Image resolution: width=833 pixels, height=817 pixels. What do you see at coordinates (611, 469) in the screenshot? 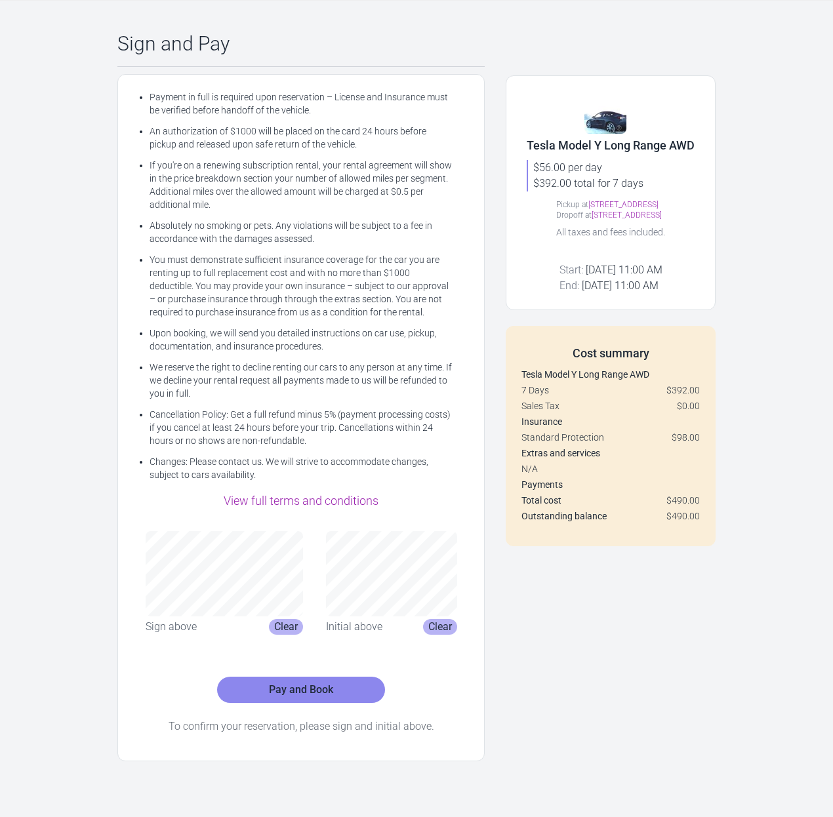
I see `div: N/A` at bounding box center [611, 469].